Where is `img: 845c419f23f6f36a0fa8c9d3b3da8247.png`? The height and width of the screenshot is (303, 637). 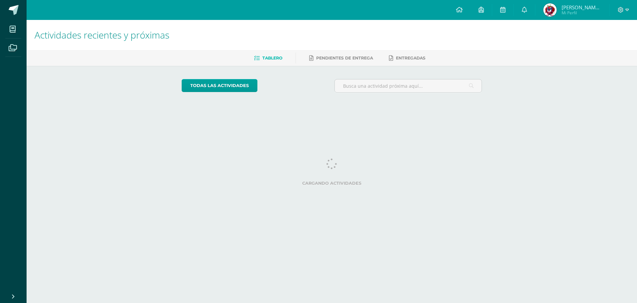 img: 845c419f23f6f36a0fa8c9d3b3da8247.png is located at coordinates (550, 10).